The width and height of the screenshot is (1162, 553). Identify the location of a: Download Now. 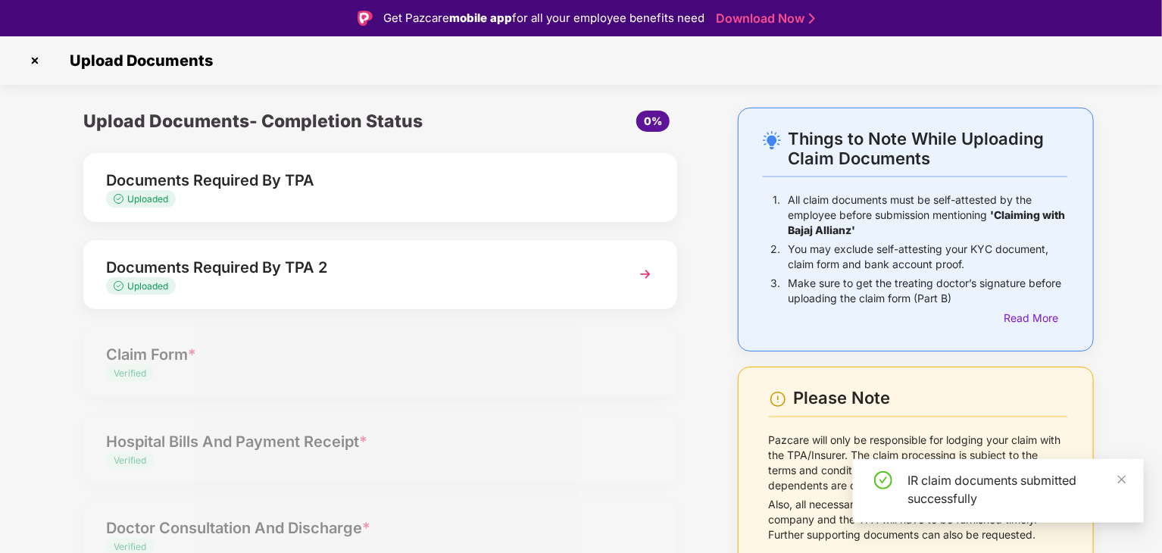
(763, 18).